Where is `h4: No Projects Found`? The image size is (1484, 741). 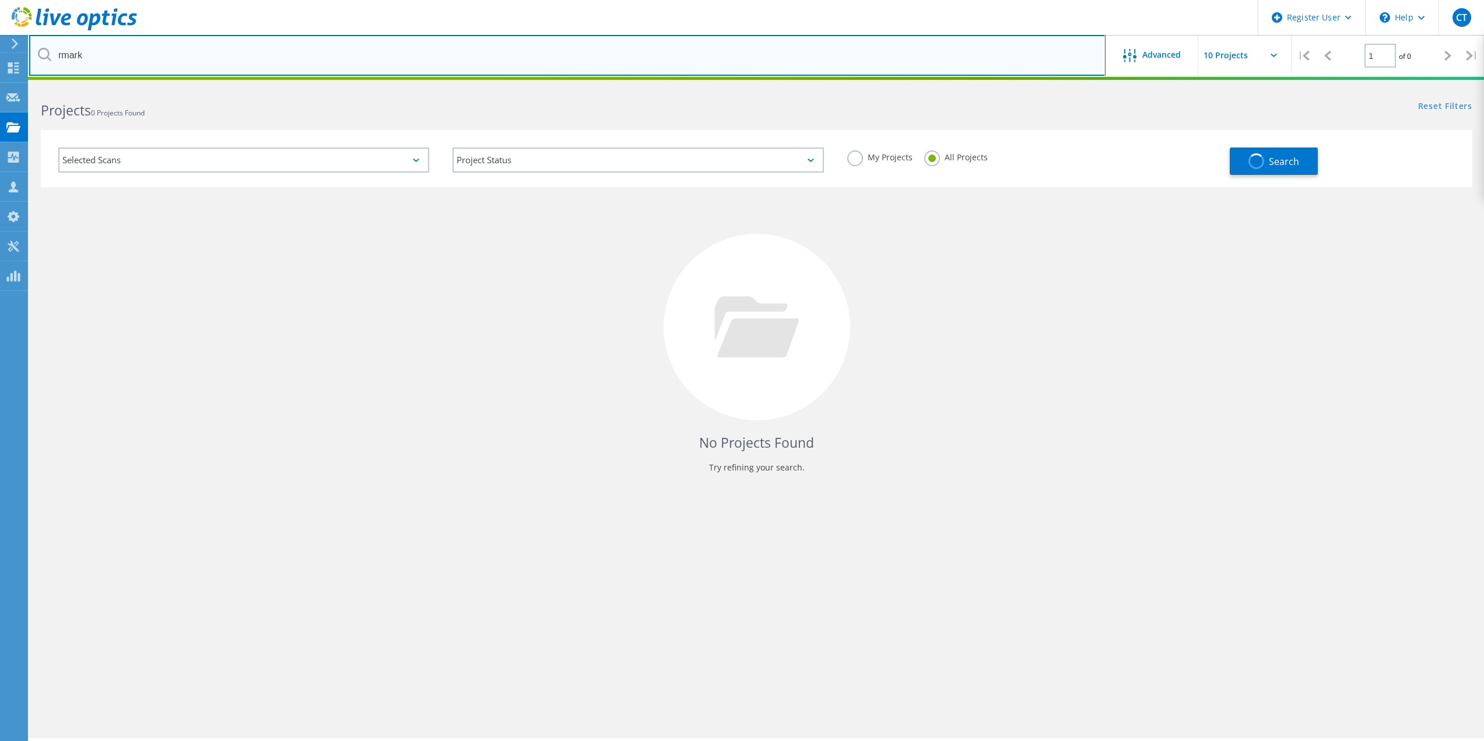
h4: No Projects Found is located at coordinates (757, 443).